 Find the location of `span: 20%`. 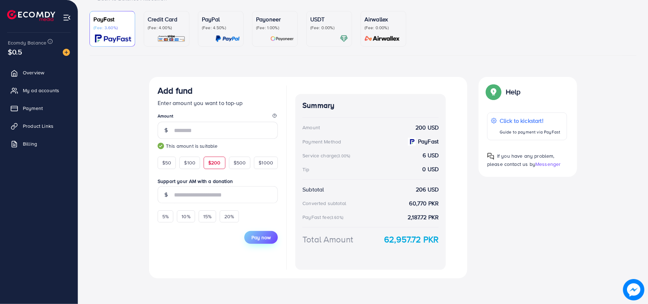

span: 20% is located at coordinates (229, 217).